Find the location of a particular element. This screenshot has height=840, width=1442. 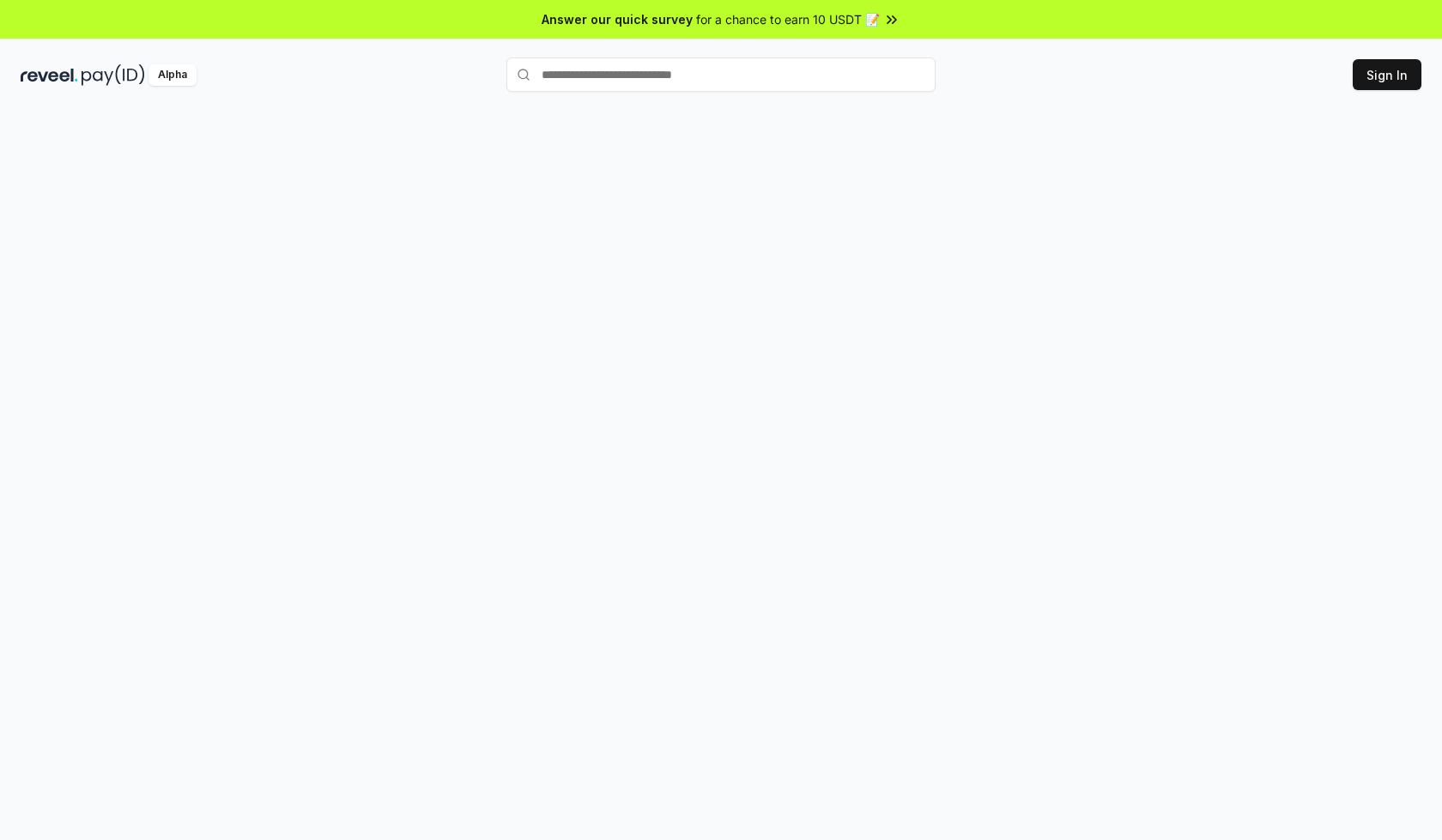

div: Alpha is located at coordinates (173, 75).